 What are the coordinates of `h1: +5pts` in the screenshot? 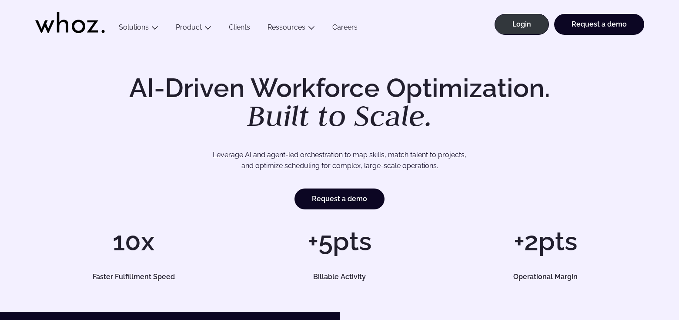 It's located at (339, 241).